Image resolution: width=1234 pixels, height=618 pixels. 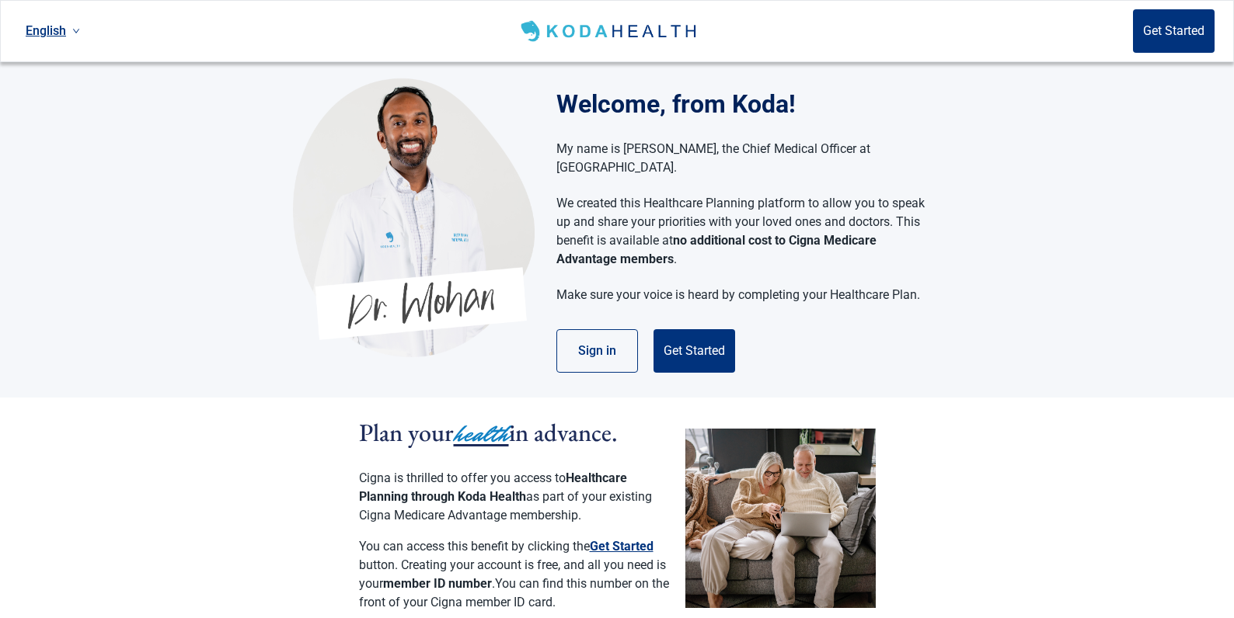 What do you see at coordinates (437, 583) in the screenshot?
I see `strong: member ID number` at bounding box center [437, 583].